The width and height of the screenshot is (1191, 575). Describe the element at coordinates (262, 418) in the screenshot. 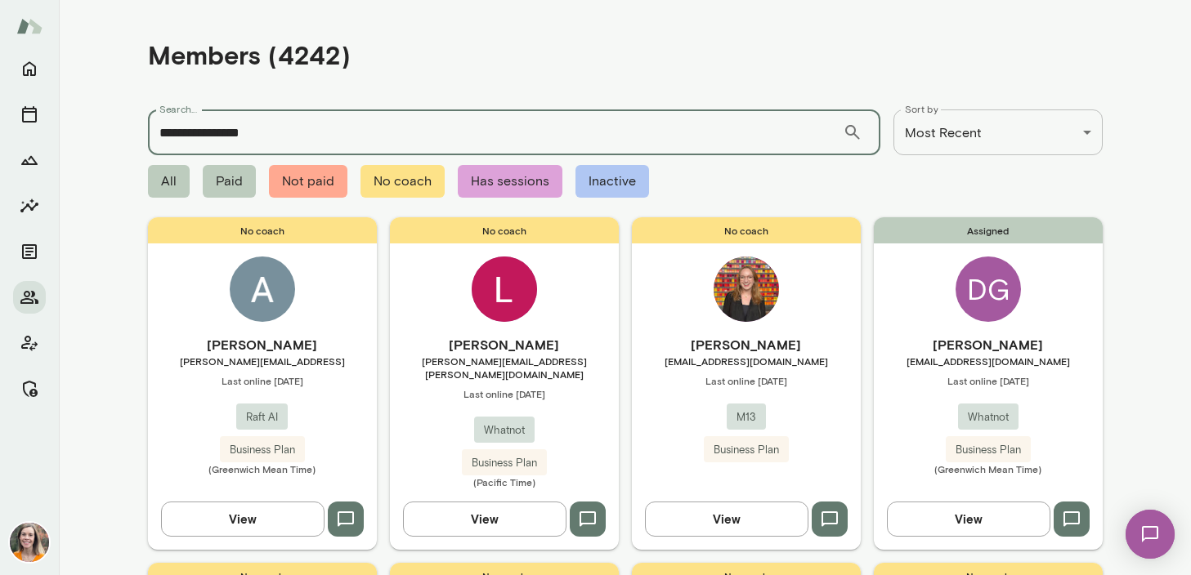

I see `span: Raft AI` at that location.